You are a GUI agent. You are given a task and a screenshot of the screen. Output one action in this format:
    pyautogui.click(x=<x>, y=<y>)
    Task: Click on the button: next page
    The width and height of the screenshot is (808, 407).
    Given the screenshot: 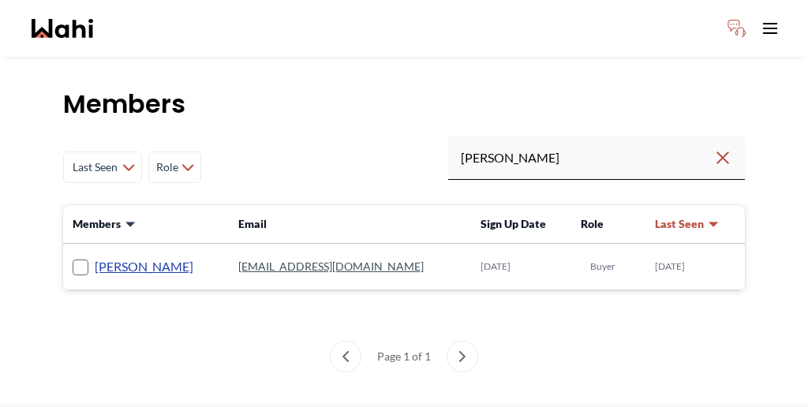 What is the action you would take?
    pyautogui.click(x=462, y=357)
    